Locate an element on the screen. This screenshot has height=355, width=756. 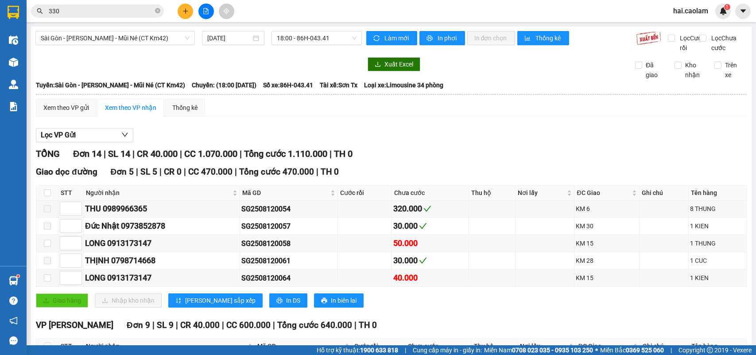
span: Lọc Cước rồi is located at coordinates (692, 43).